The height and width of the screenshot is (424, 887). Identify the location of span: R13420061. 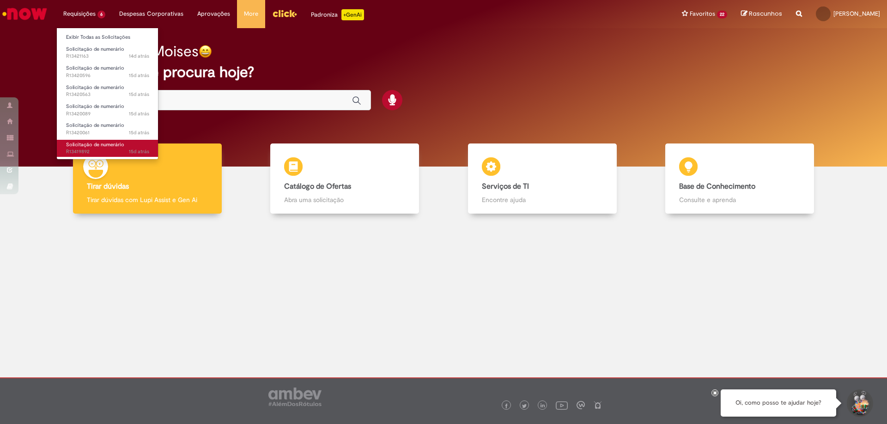
(108, 133).